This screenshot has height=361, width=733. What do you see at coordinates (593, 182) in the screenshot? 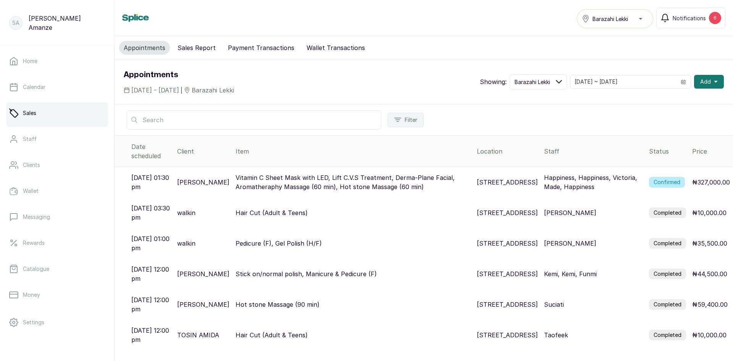
I see `p: Happiness, Happiness, Victoria, Made, Happiness` at bounding box center [593, 182].